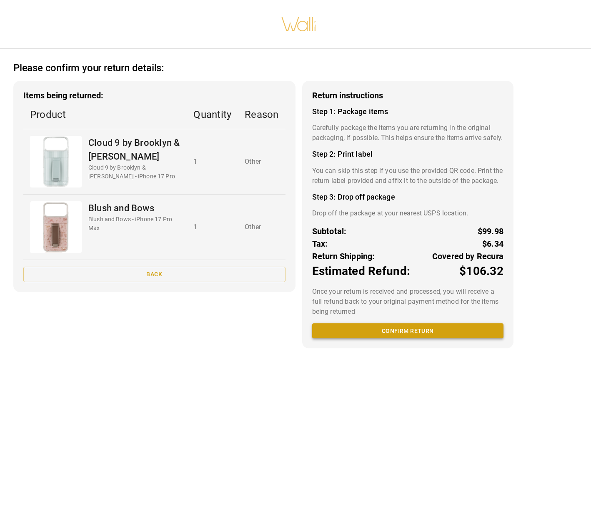 Image resolution: width=591 pixels, height=510 pixels. What do you see at coordinates (299, 24) in the screenshot?
I see `img: walli-inc.myshopify.com` at bounding box center [299, 24].